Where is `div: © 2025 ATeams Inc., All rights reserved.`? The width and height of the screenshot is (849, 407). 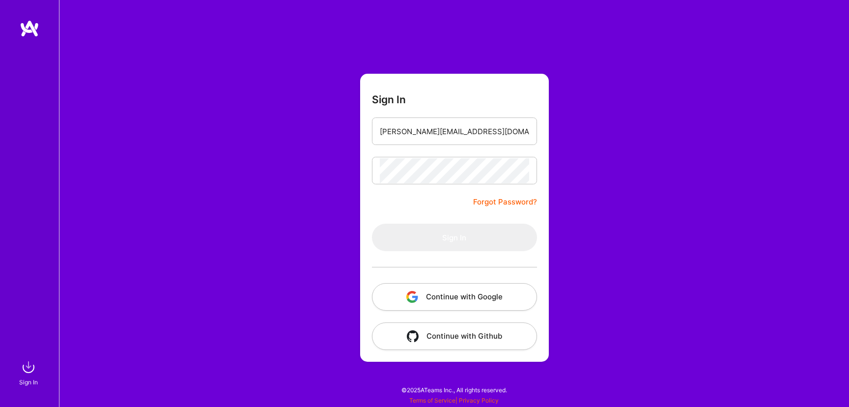
div: © 2025 ATeams Inc., All rights reserved. is located at coordinates (454, 390).